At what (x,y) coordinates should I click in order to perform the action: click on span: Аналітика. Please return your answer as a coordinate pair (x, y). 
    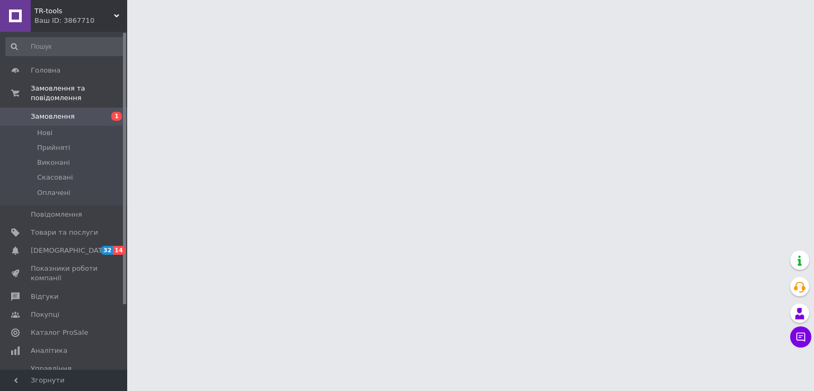
    Looking at the image, I should click on (49, 351).